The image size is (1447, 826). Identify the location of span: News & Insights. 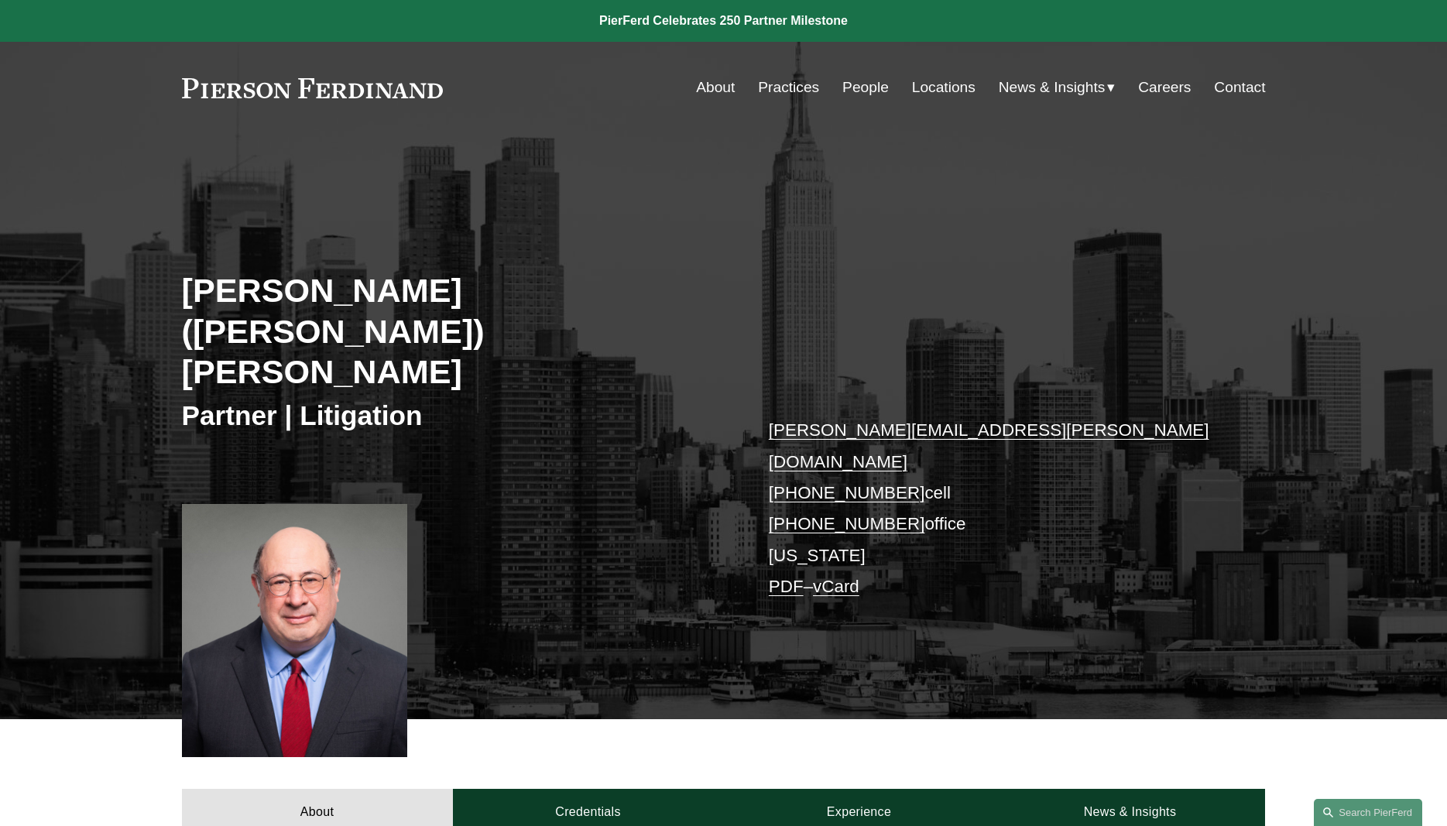
(1052, 87).